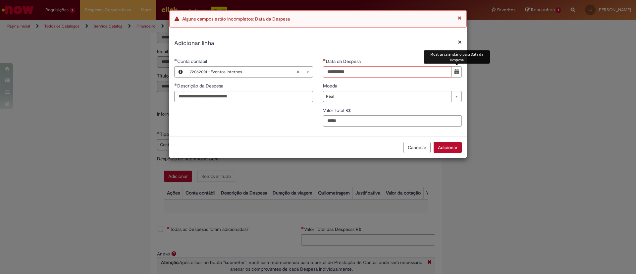 This screenshot has width=636, height=274. What do you see at coordinates (324, 60) in the screenshot?
I see `span: Necessários` at bounding box center [324, 60].